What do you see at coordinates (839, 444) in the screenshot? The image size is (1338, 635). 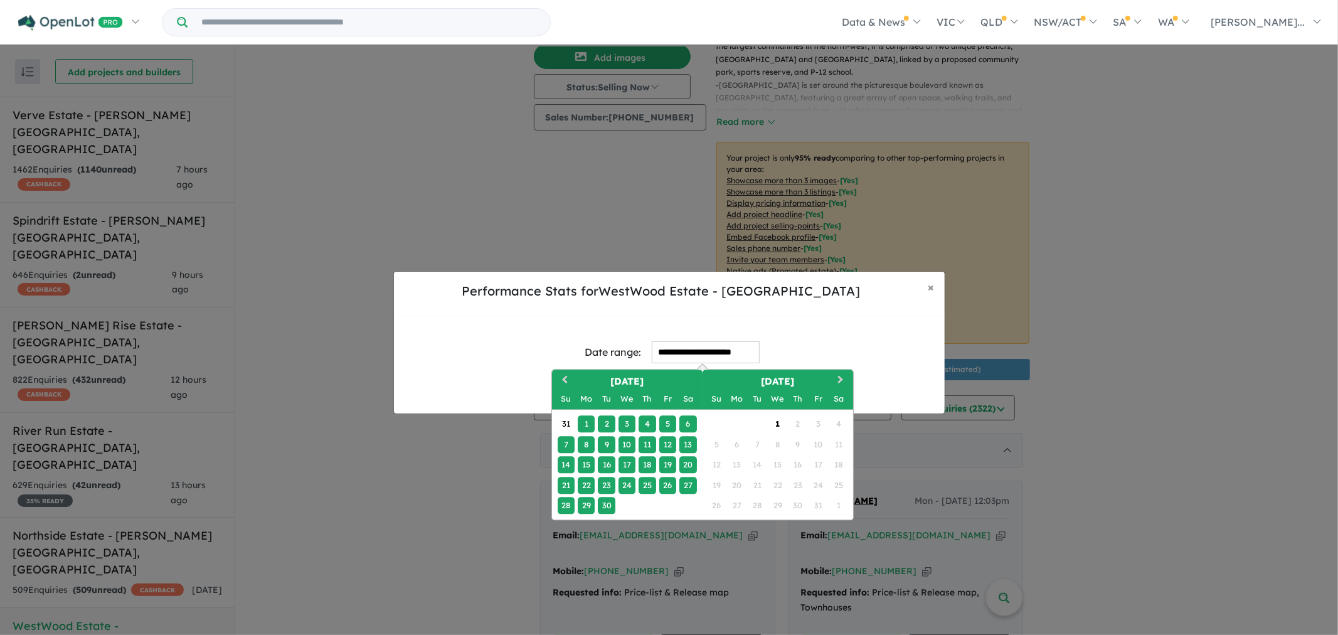 I see `div: Not available Saturday, October 11th, 2025` at bounding box center [839, 444].